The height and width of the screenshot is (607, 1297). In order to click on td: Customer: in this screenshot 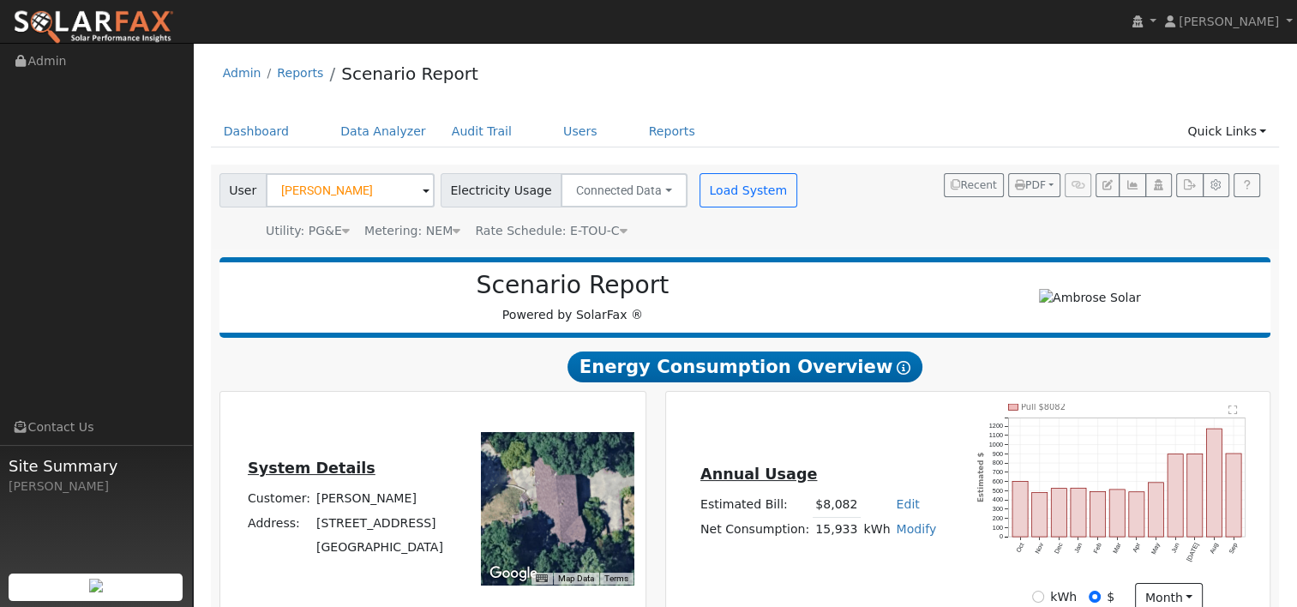, I will do `click(279, 499)`.